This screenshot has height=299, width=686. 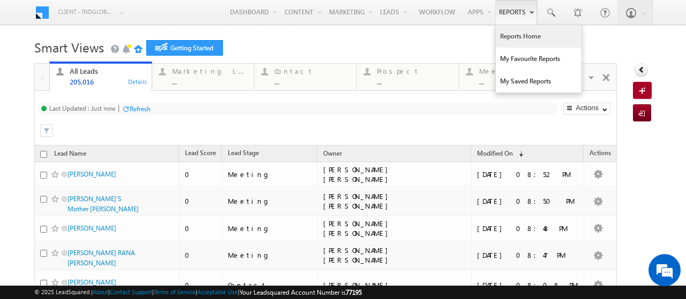 What do you see at coordinates (500, 154) in the screenshot?
I see `a: Modified On (sorted descending)` at bounding box center [500, 154].